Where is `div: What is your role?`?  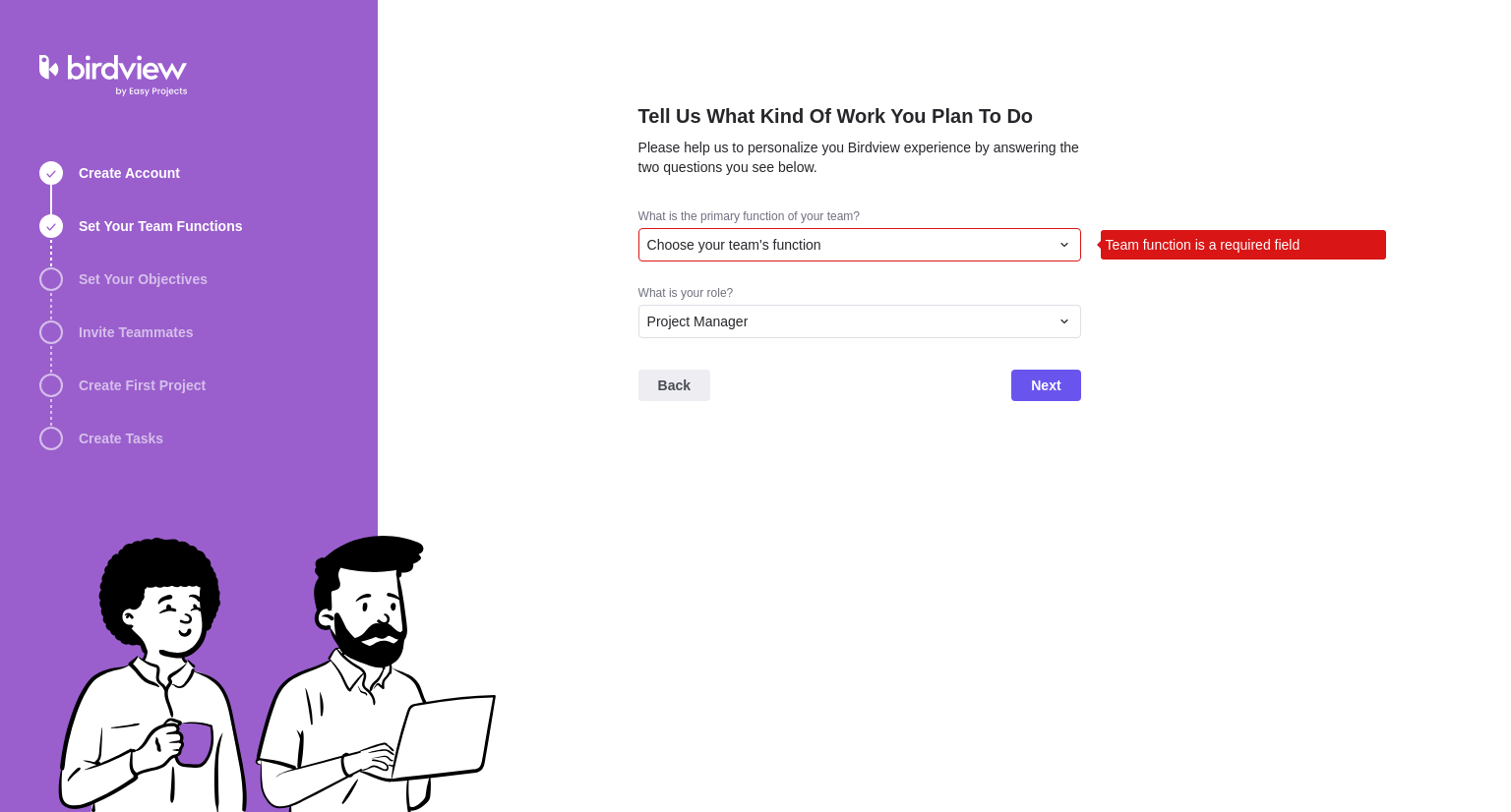
div: What is your role? is located at coordinates (860, 295).